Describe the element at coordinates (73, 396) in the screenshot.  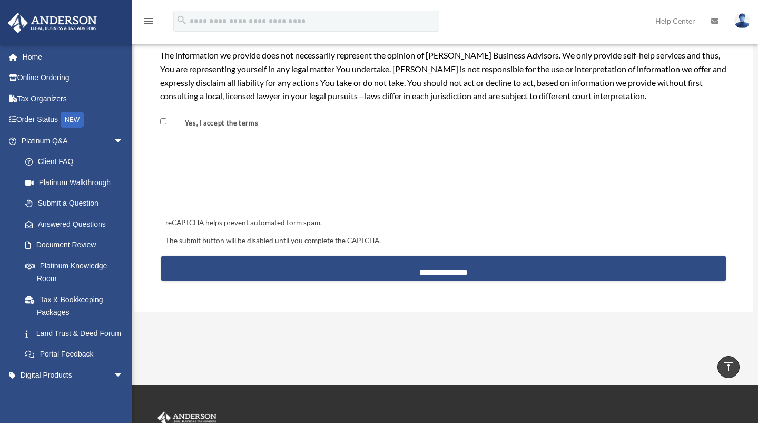
I see `a: My Entitiesarrow_drop_down` at that location.